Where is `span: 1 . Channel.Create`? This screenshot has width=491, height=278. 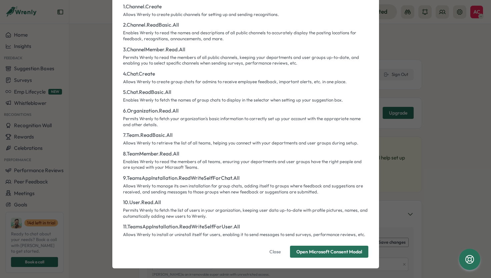
span: 1 . Channel.Create is located at coordinates (142, 7).